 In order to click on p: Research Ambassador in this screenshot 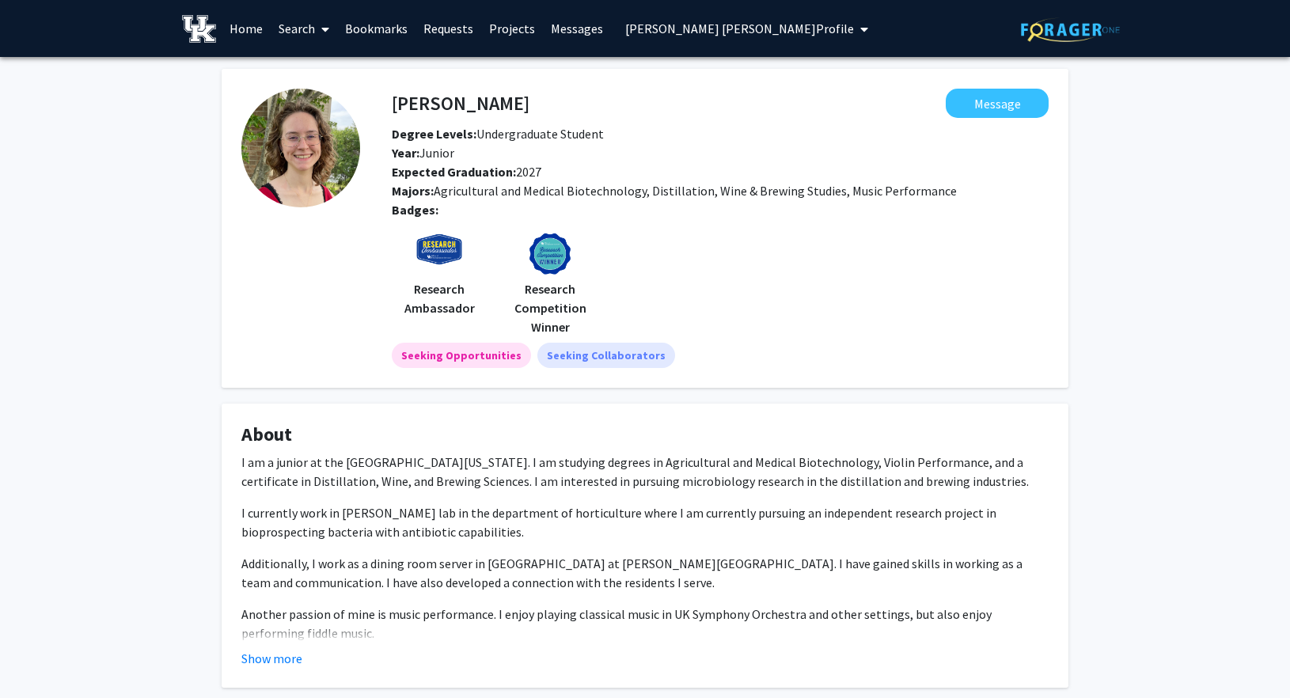, I will do `click(439, 298)`.